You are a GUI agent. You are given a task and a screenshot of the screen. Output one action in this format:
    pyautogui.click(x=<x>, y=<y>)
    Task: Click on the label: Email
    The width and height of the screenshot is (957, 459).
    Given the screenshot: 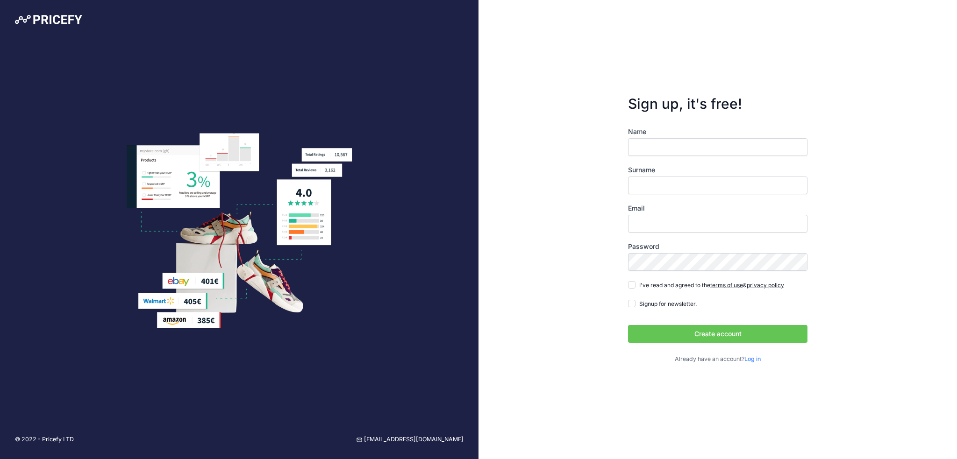 What is the action you would take?
    pyautogui.click(x=718, y=208)
    